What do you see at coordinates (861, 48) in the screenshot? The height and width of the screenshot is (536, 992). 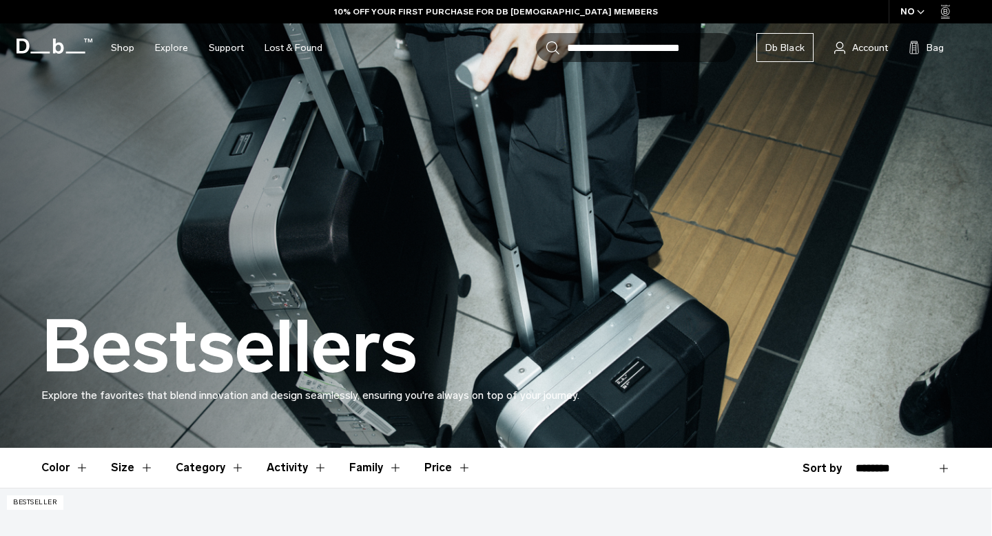 I see `a: Account` at bounding box center [861, 48].